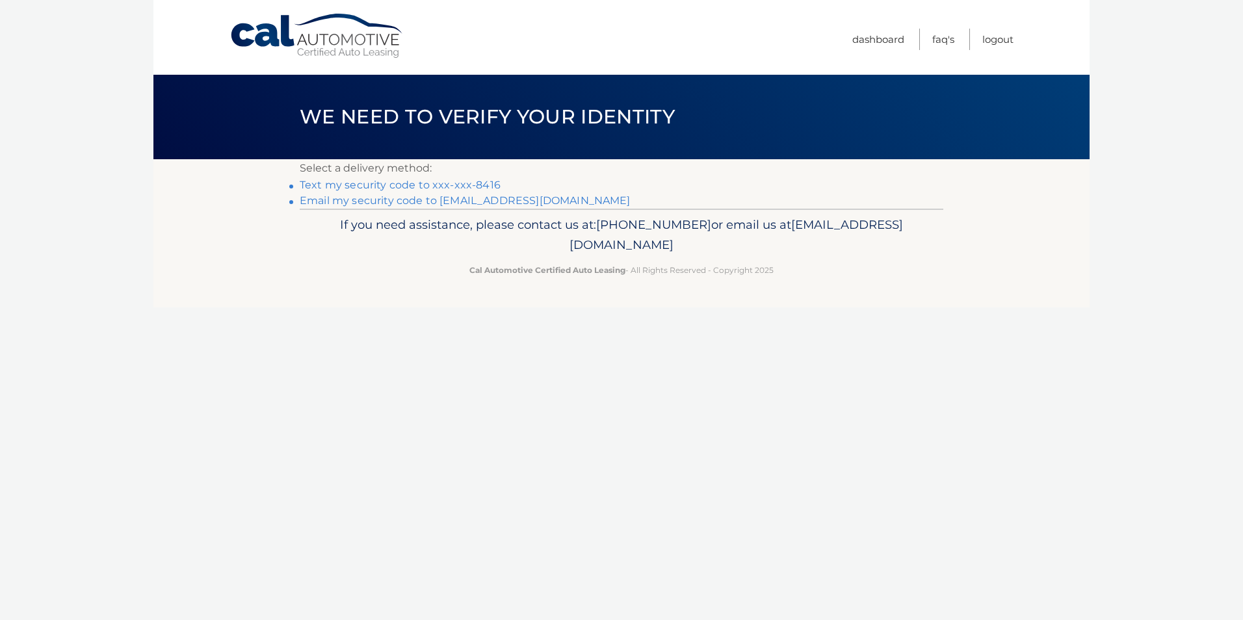 This screenshot has height=620, width=1243. Describe the element at coordinates (400, 185) in the screenshot. I see `a: Text my security code to xxx-xxx-8416` at that location.